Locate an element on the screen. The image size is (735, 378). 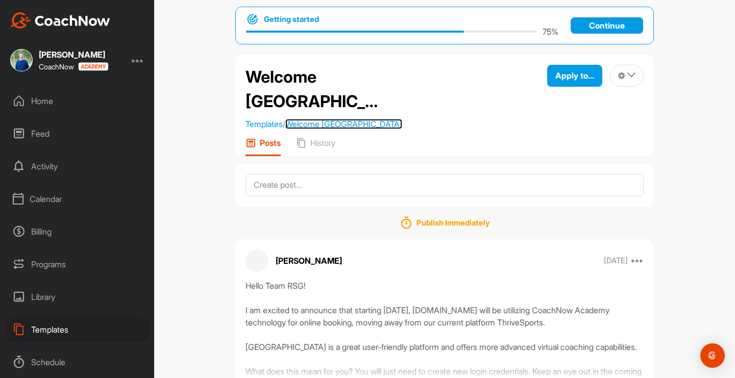
div: Library is located at coordinates (78, 297).